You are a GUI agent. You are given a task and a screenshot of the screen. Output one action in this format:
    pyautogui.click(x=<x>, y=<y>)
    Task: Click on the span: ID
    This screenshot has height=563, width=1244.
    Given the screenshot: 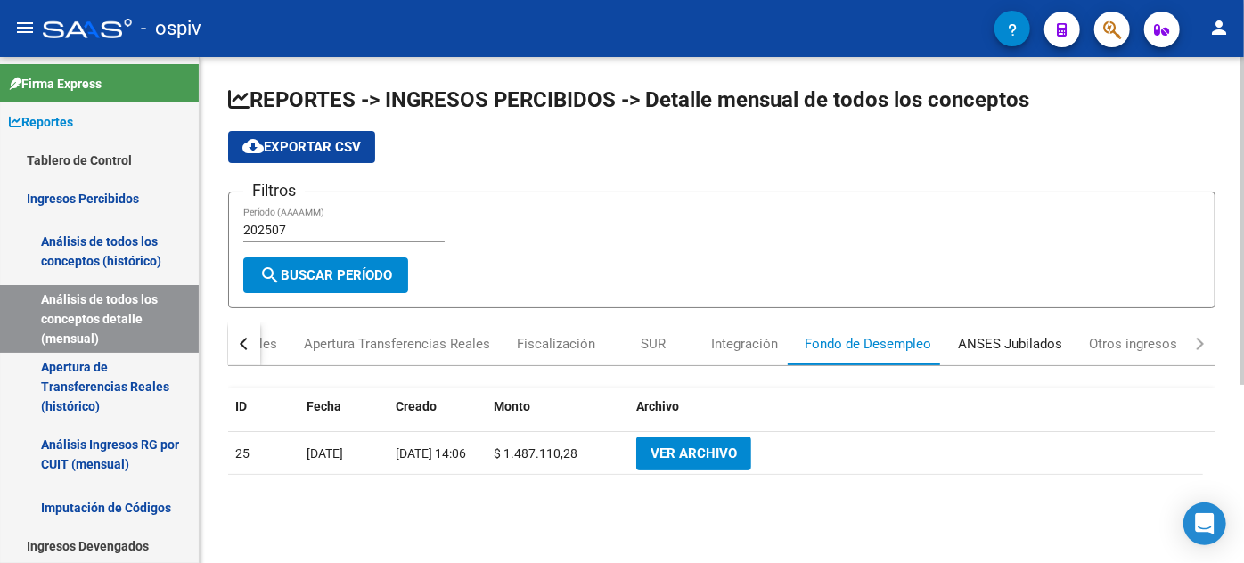 What is the action you would take?
    pyautogui.click(x=241, y=406)
    